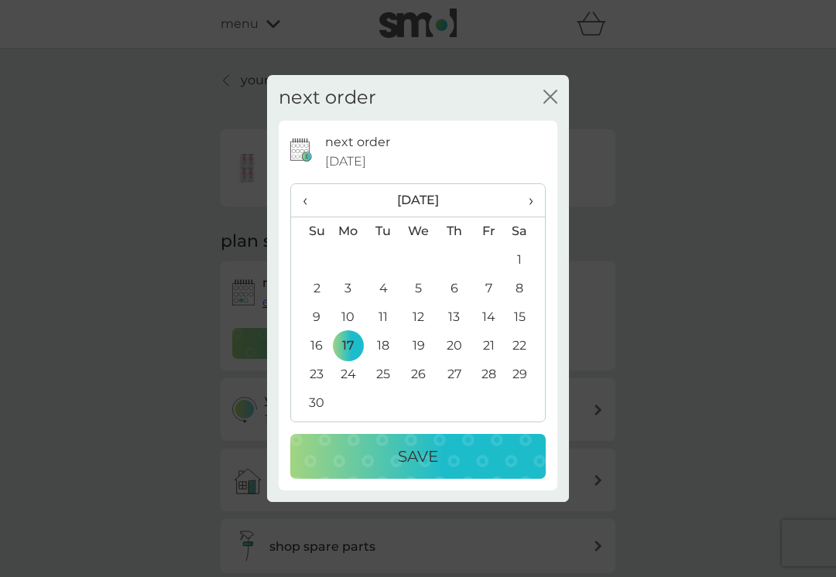  I want to click on p: next order, so click(357, 142).